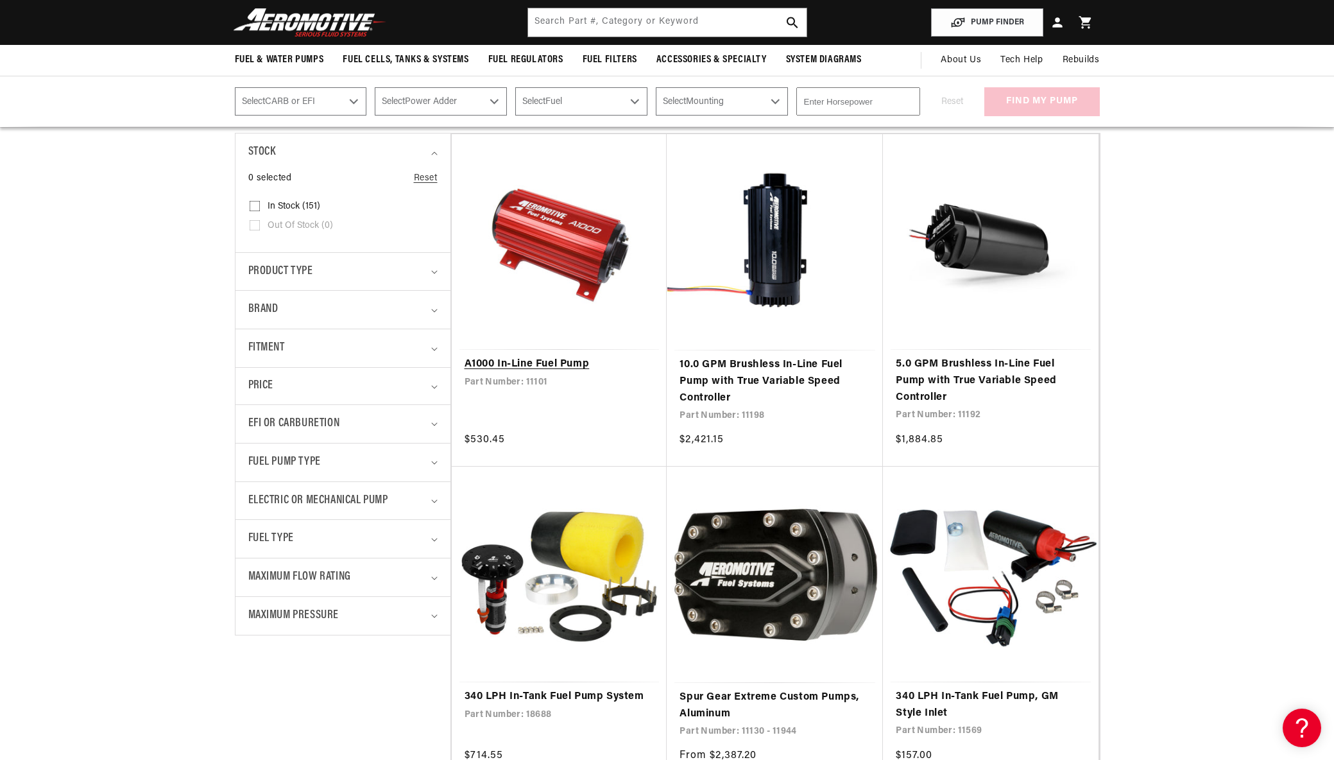 Image resolution: width=1334 pixels, height=760 pixels. Describe the element at coordinates (1022, 61) in the screenshot. I see `summary: Tech Help` at that location.